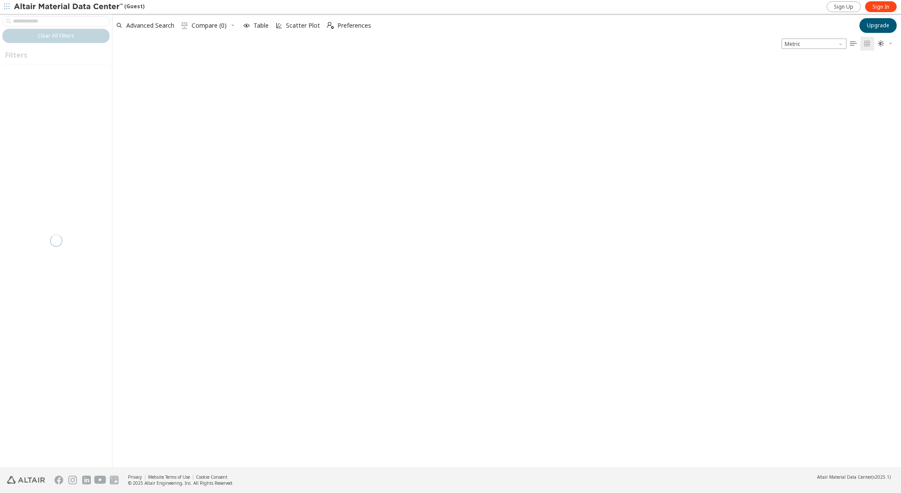 The height and width of the screenshot is (493, 901). What do you see at coordinates (881, 6) in the screenshot?
I see `a: Sign In` at bounding box center [881, 6].